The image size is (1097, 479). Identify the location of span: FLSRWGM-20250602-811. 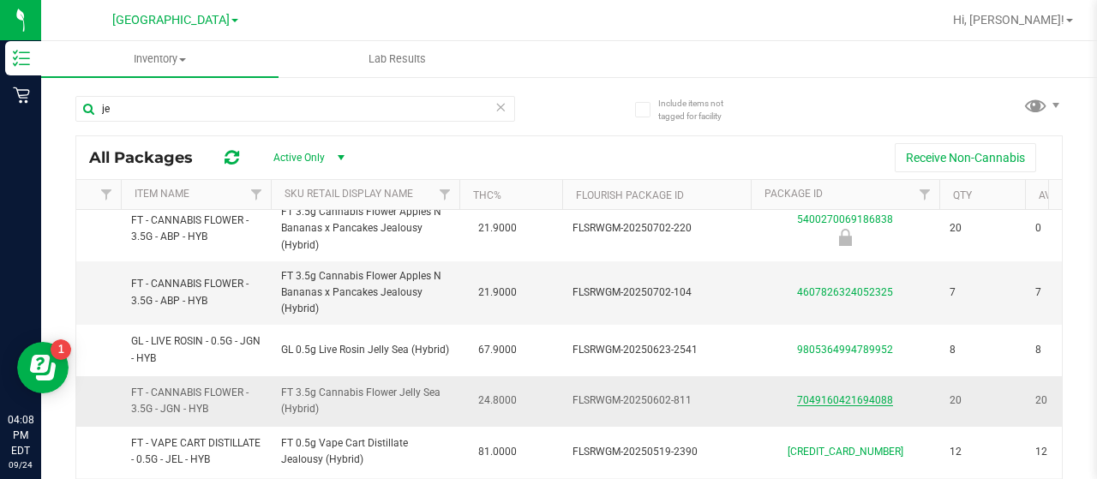
(656, 400).